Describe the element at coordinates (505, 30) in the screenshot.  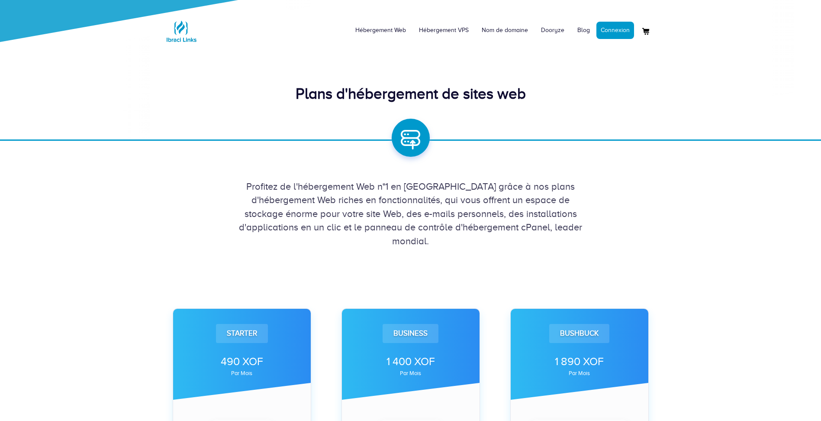
I see `a: Nom de domaine` at that location.